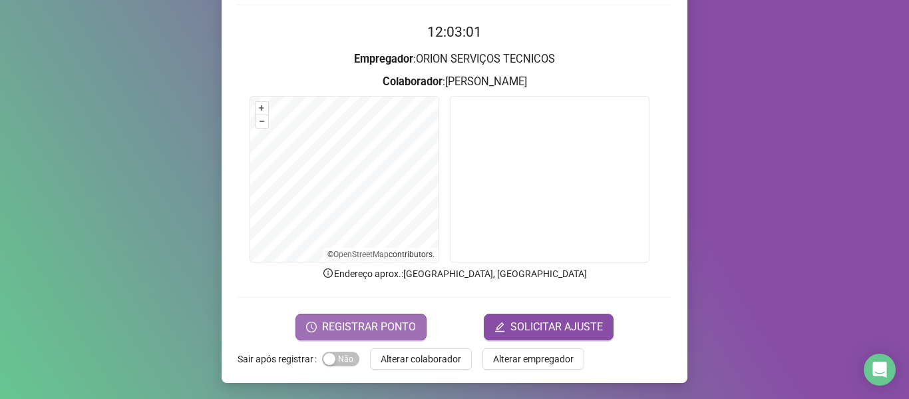  What do you see at coordinates (361, 254) in the screenshot?
I see `a: OpenStreetMap` at bounding box center [361, 254].